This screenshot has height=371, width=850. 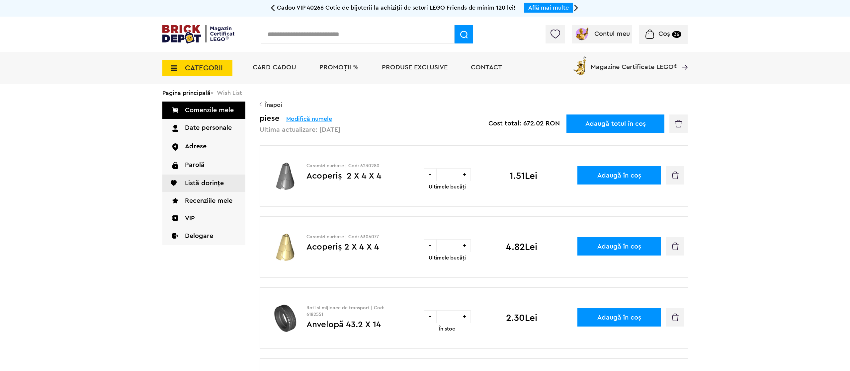 I want to click on span: PROMOȚII %, so click(x=339, y=67).